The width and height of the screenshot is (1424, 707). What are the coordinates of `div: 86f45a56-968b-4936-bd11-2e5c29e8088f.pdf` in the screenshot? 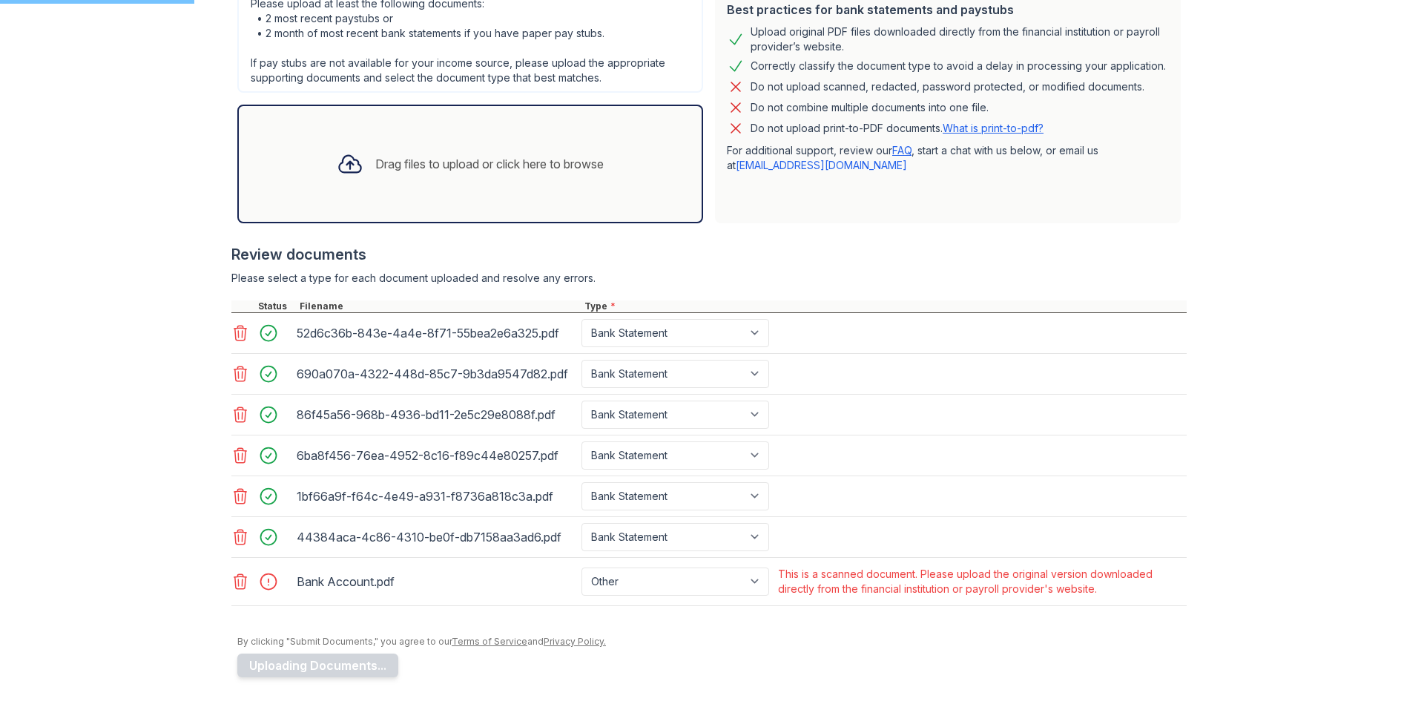 It's located at (436, 415).